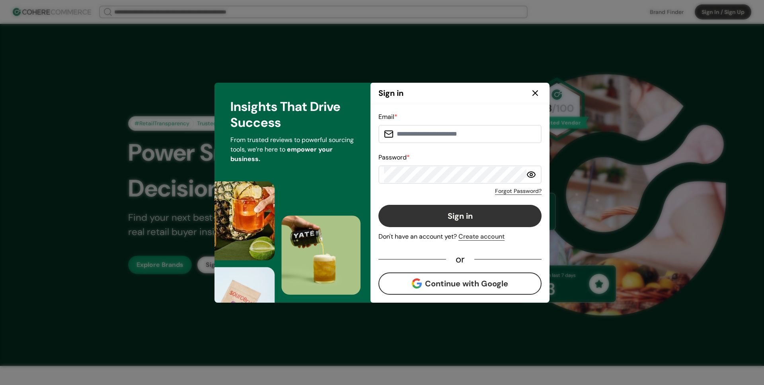 Image resolution: width=764 pixels, height=385 pixels. What do you see at coordinates (388, 117) in the screenshot?
I see `label: Email` at bounding box center [388, 117].